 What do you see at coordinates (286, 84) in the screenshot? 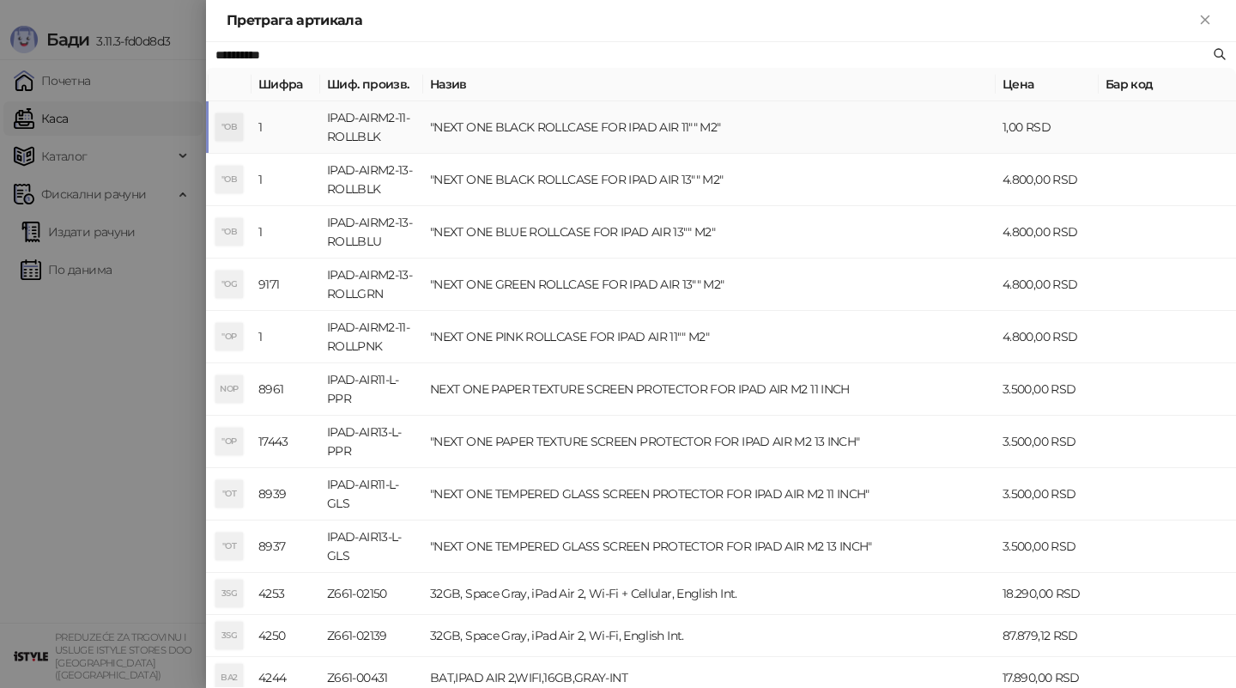
I see `th: Шифра` at bounding box center [286, 84].